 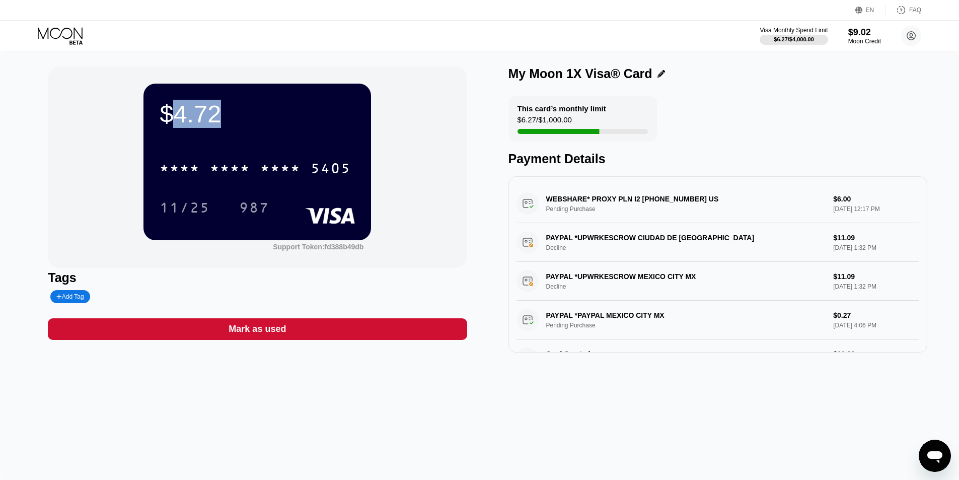 I want to click on div: $6.27 / $4,000.00, so click(x=794, y=39).